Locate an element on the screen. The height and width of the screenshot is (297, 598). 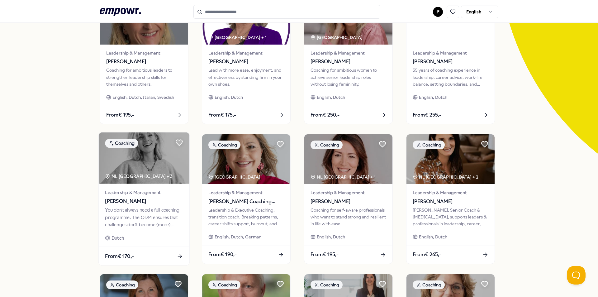
div: Coaching for ambitious leaders to strengthen leadership skills for themselves and others. is located at coordinates (144, 77).